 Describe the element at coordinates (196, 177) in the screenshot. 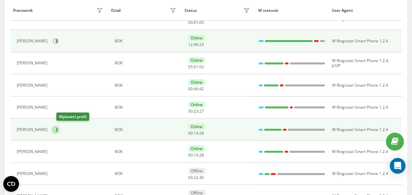

I see `span: 22` at that location.